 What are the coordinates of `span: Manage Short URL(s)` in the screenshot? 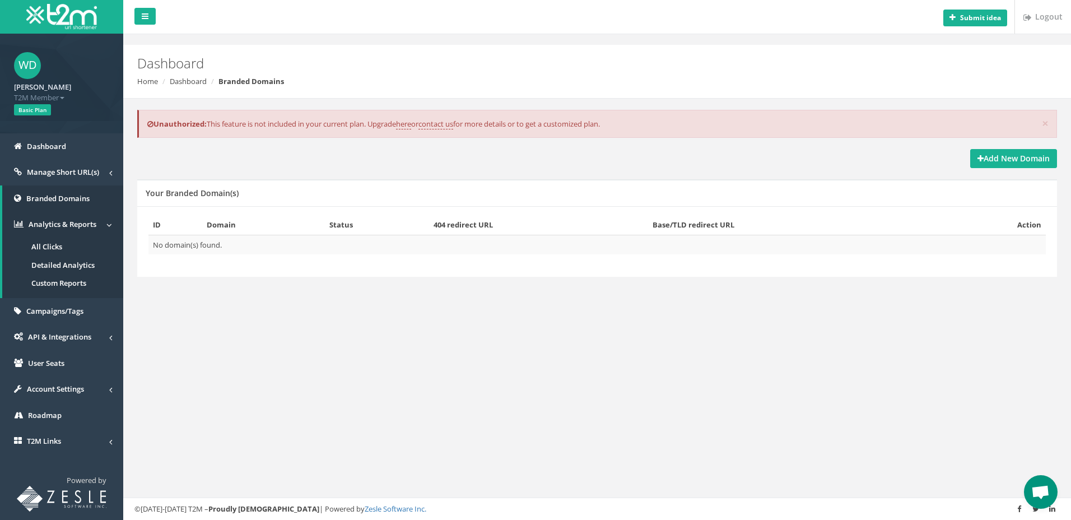 It's located at (63, 172).